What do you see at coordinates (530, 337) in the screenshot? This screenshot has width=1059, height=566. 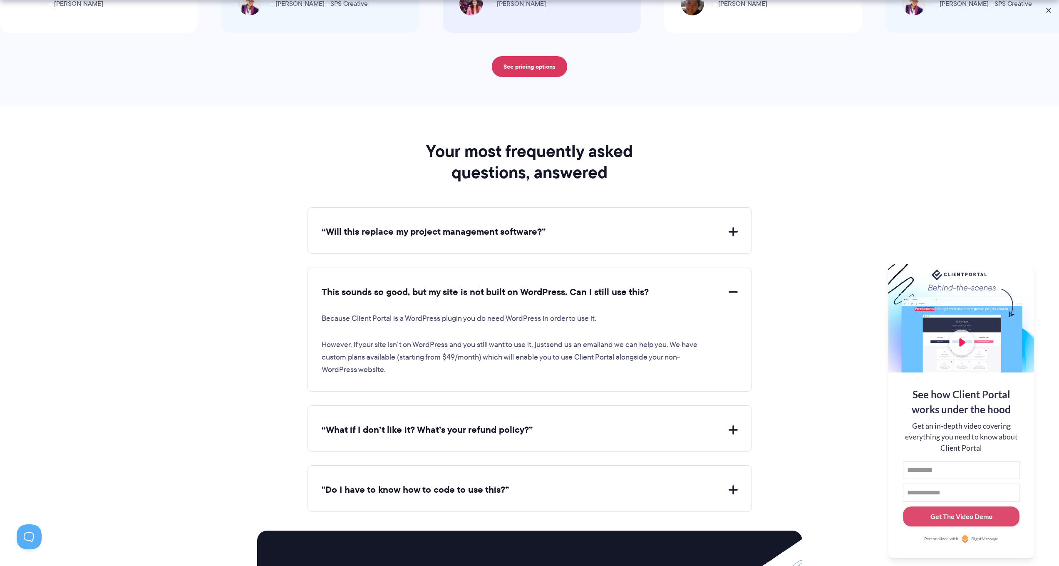 I see `div: This sounds so good, but my site is not built on WordPress. Can I still use this?` at bounding box center [530, 337].